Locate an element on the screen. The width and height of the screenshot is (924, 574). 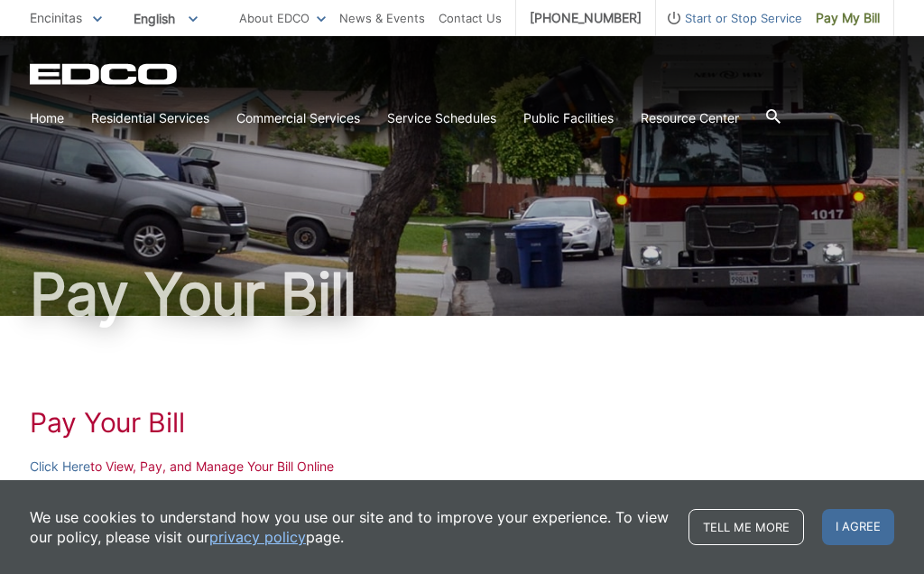
a: EDCD logo. Return to the homepage. is located at coordinates (105, 74).